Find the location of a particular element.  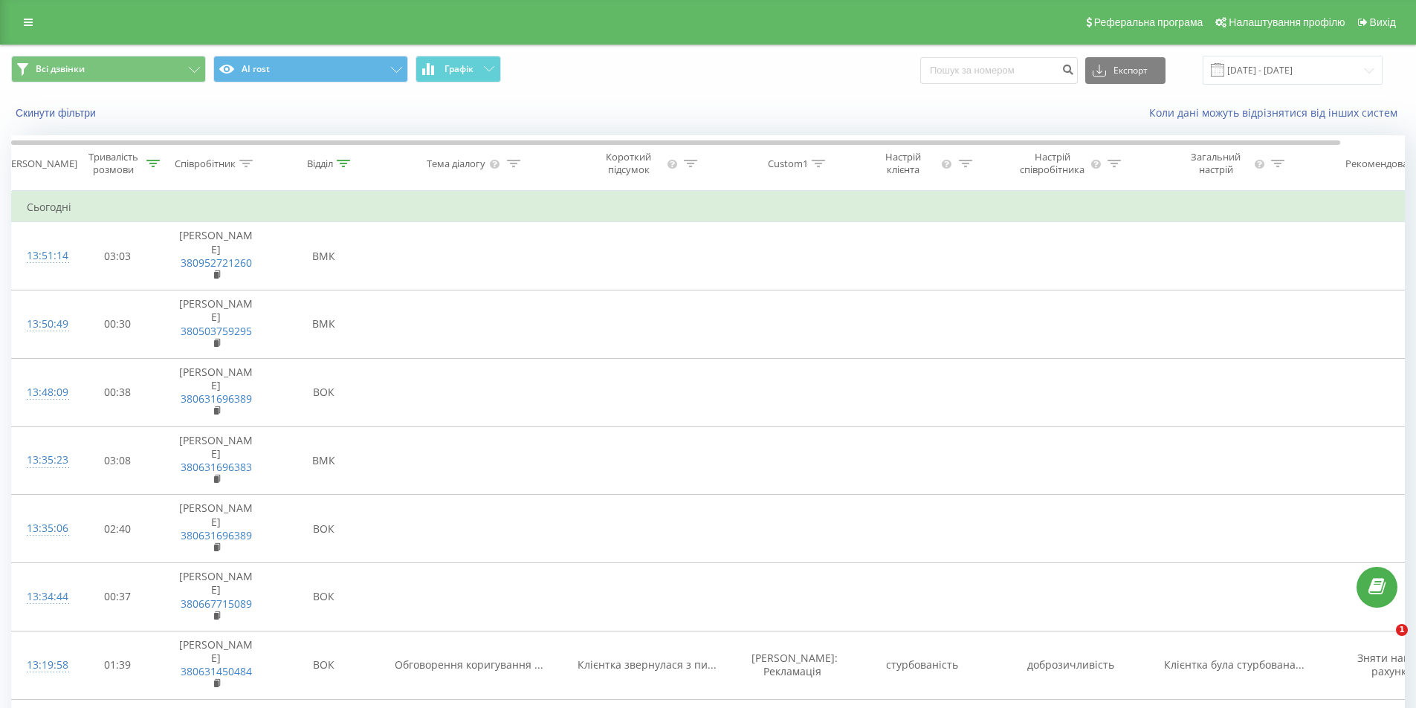

div: Тема діалогу is located at coordinates (456, 164).